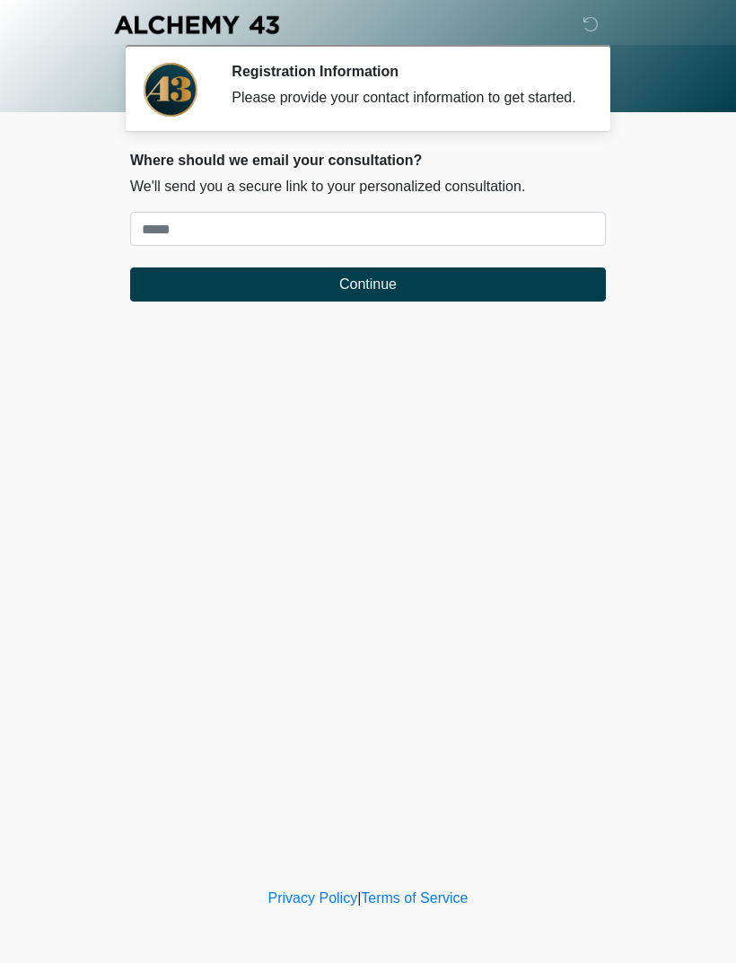 The image size is (736, 963). Describe the element at coordinates (405, 98) in the screenshot. I see `div: Please provide your contact information to get started.` at that location.